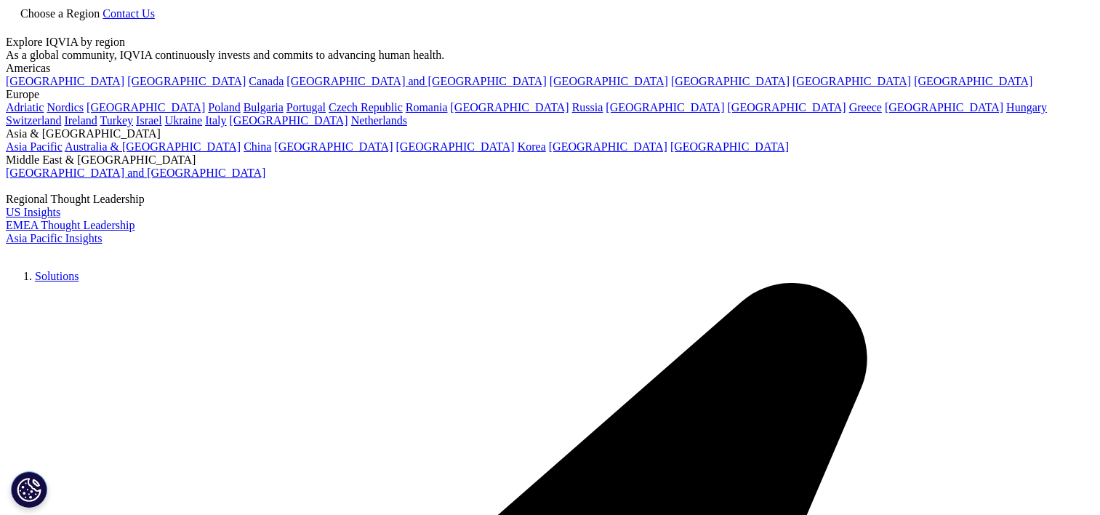 The height and width of the screenshot is (515, 1100). I want to click on div: Americas, so click(549, 68).